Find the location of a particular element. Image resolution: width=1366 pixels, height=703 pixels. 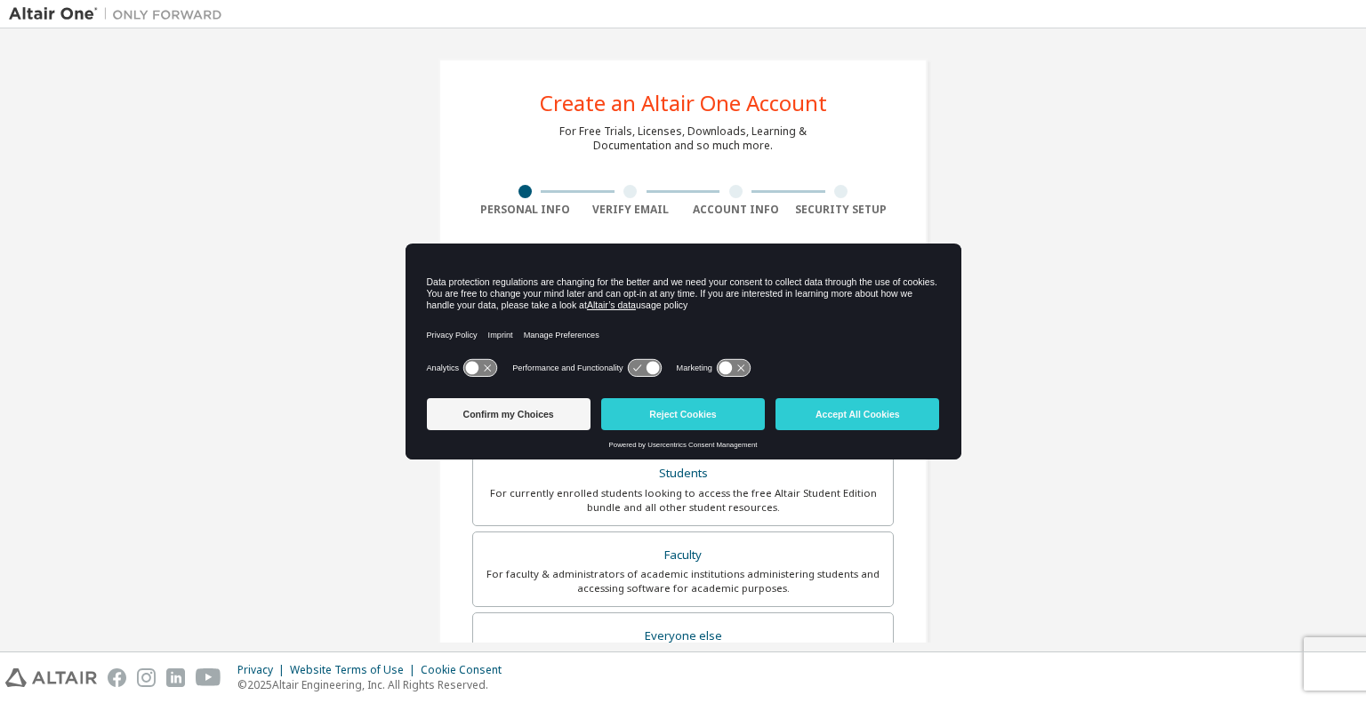

div: Cookie Consent is located at coordinates (466, 671).